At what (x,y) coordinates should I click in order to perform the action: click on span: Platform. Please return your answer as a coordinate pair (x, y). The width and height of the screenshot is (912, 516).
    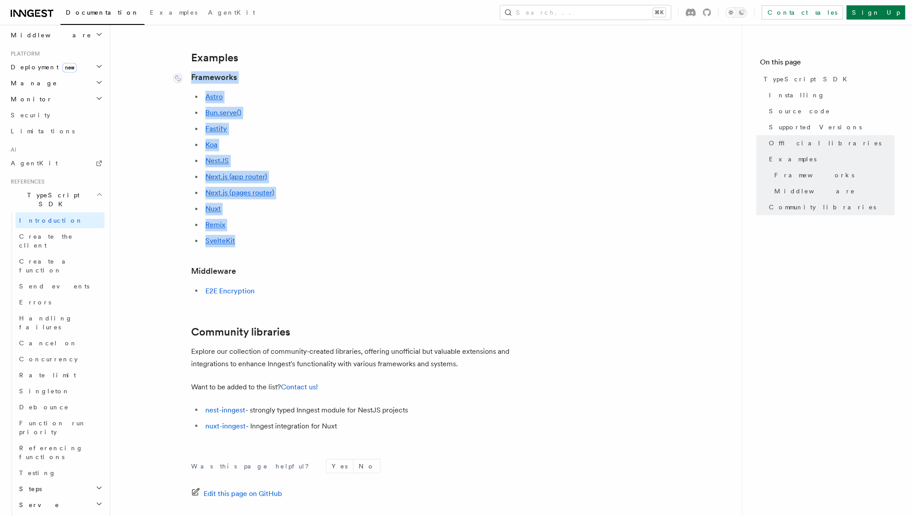
    Looking at the image, I should click on (24, 54).